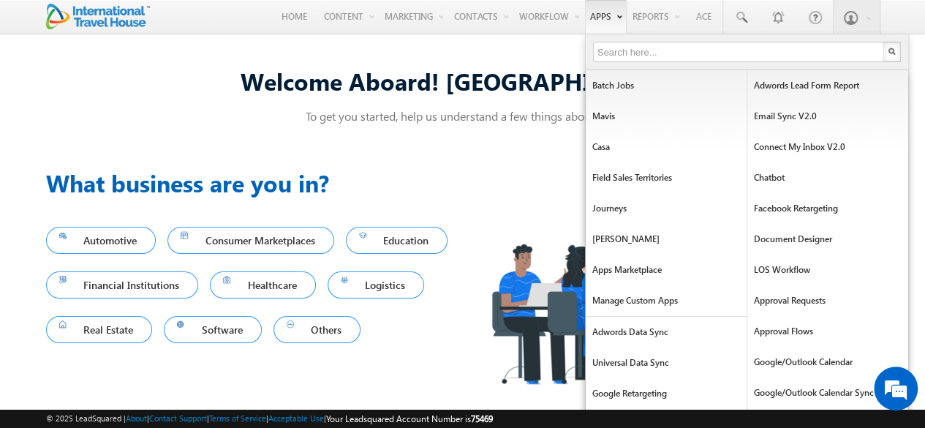 The width and height of the screenshot is (925, 428). What do you see at coordinates (262, 284) in the screenshot?
I see `span: Healthcare` at bounding box center [262, 284].